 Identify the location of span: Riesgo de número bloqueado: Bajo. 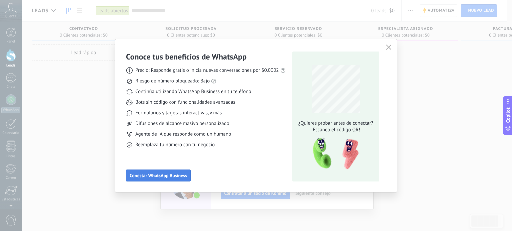
(172, 81).